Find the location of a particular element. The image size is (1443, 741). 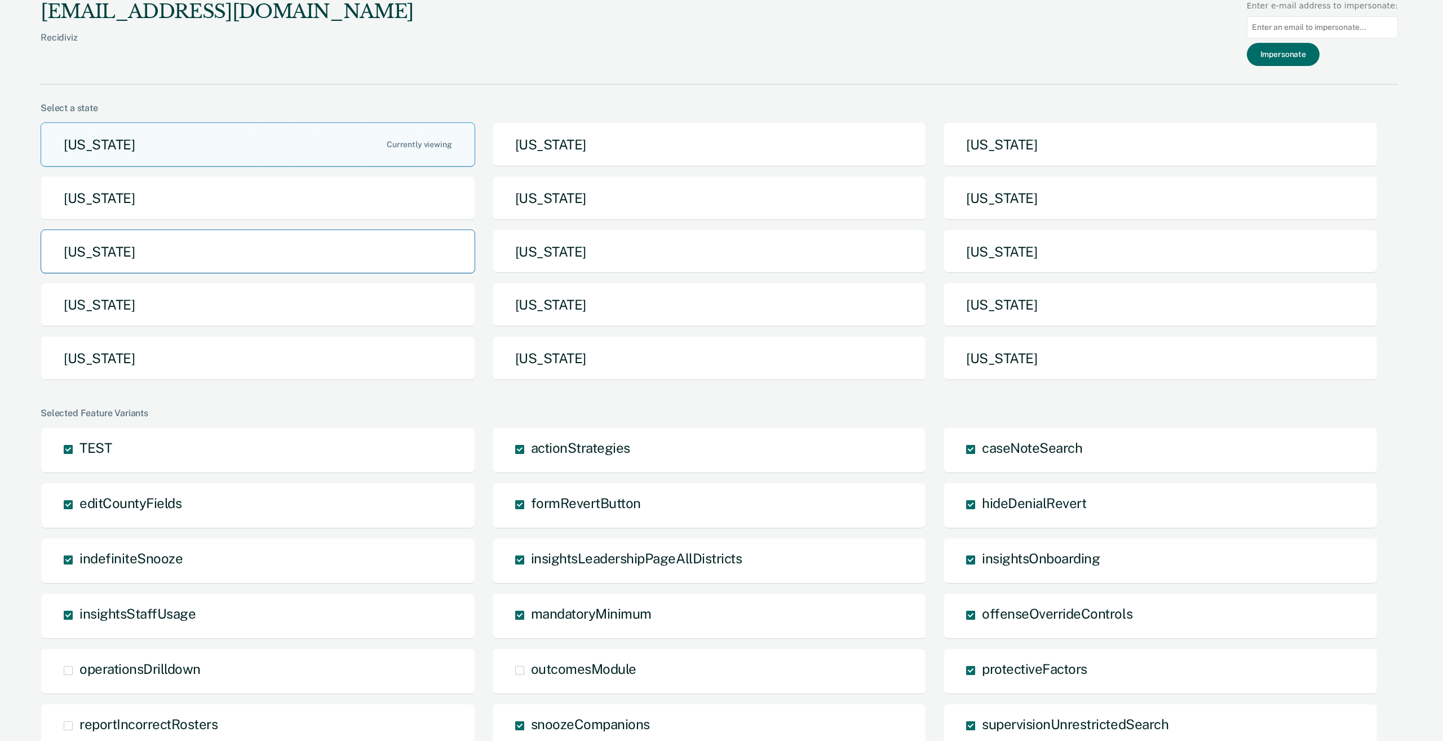

span: protectiveFactors is located at coordinates (1034, 668).